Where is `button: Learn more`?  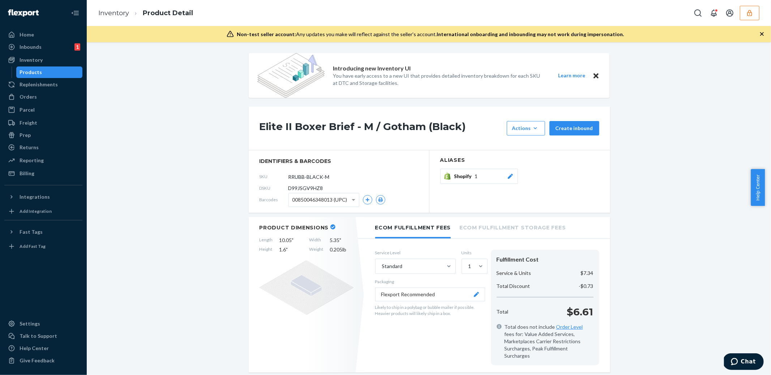 button: Learn more is located at coordinates (572, 76).